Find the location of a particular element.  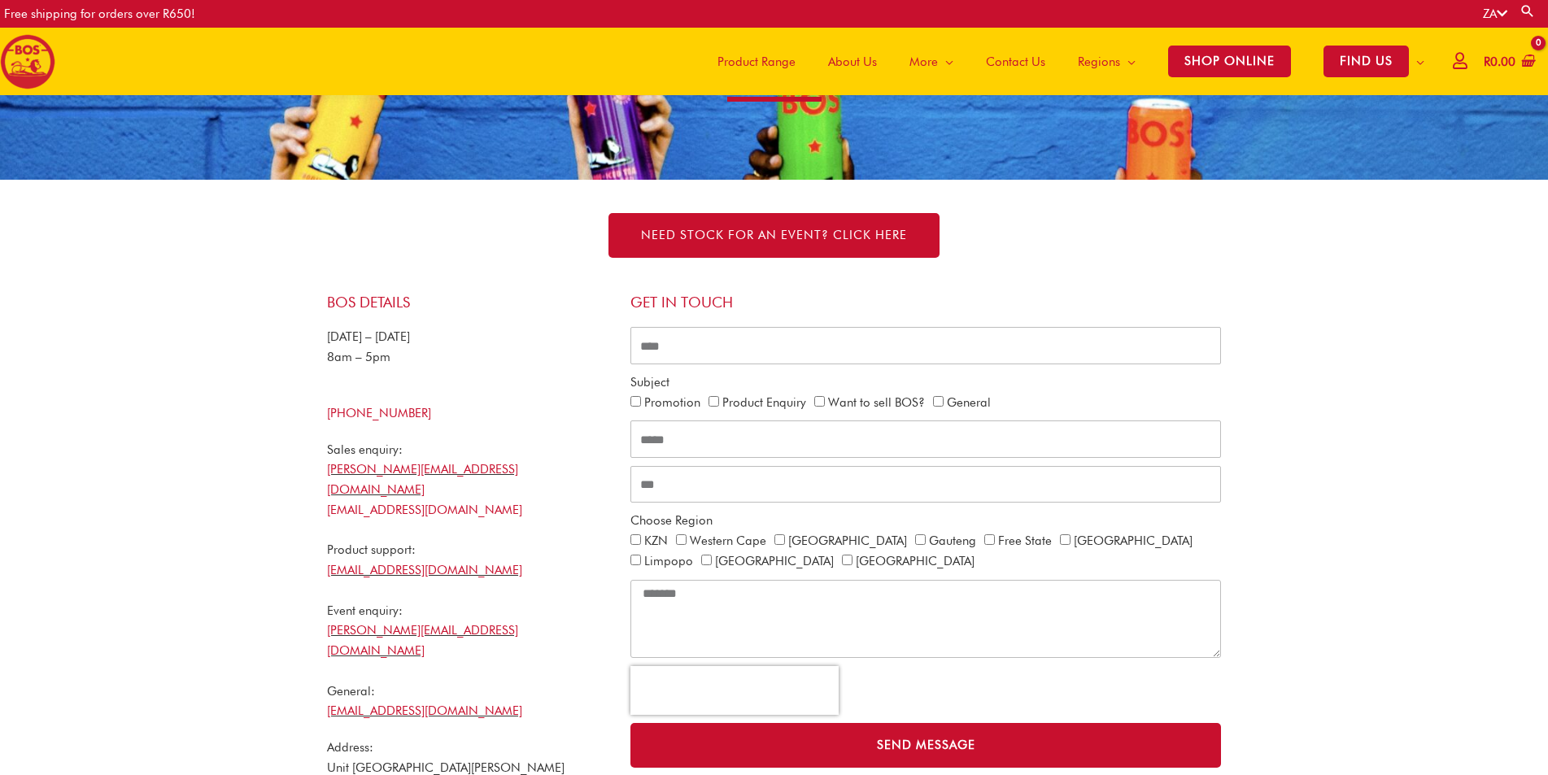

bdi: 0.00 is located at coordinates (1499, 62).